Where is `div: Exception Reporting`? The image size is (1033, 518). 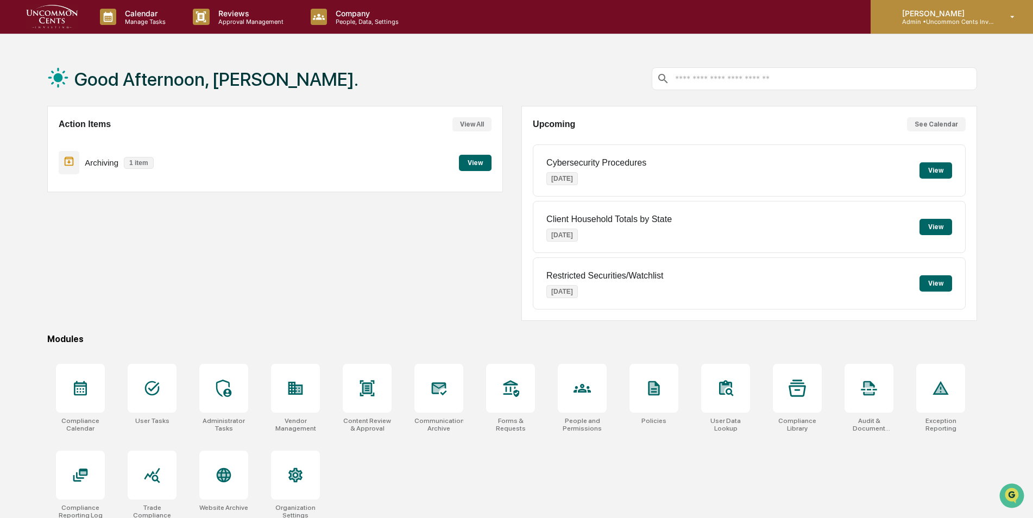
div: Exception Reporting is located at coordinates (941, 425).